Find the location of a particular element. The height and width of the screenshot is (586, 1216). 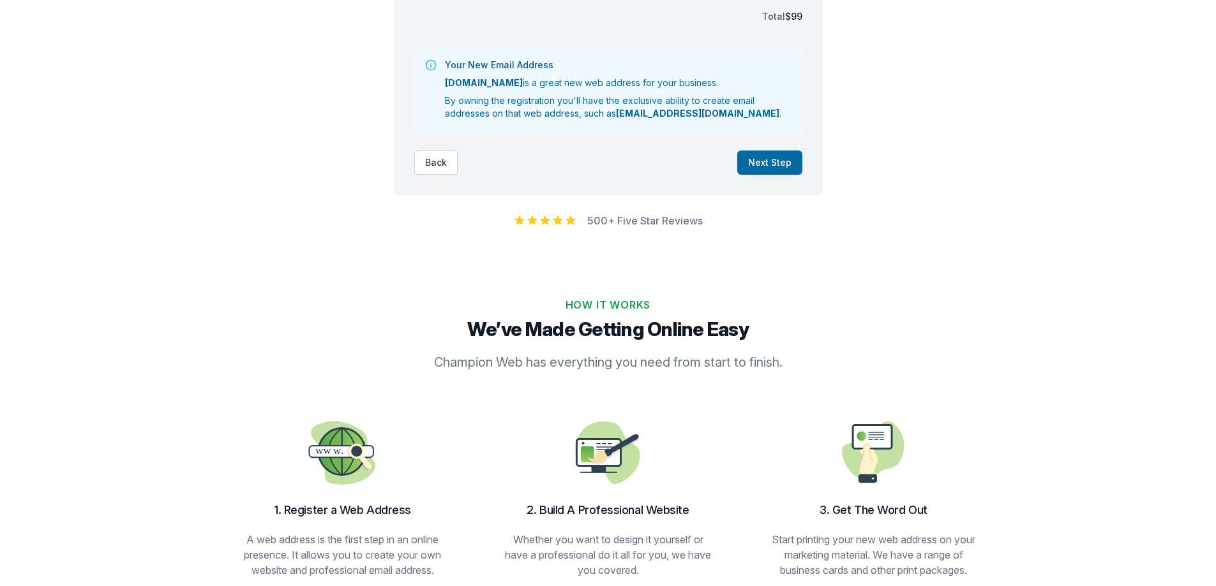

p: A web address is the first step in an online presence. It allows you to create your own website a... is located at coordinates (343, 555).